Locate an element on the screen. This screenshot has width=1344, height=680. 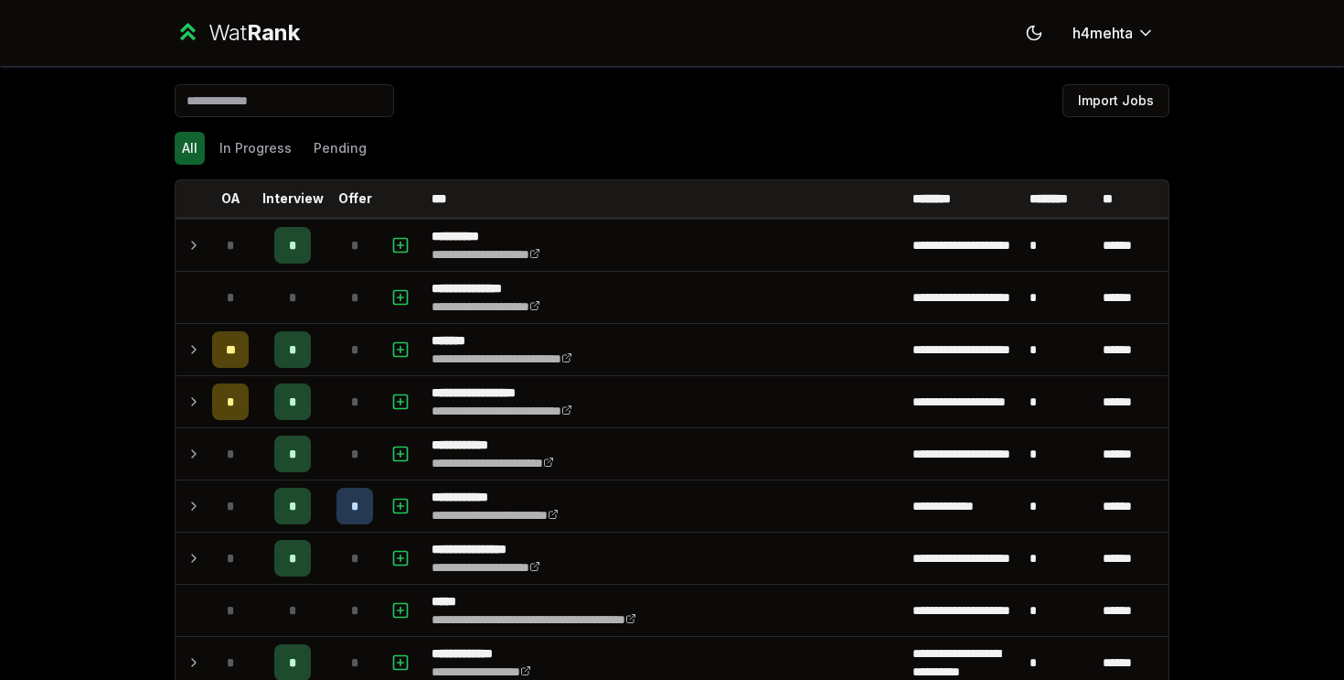
button: h4mehta is located at coordinates (1114, 33).